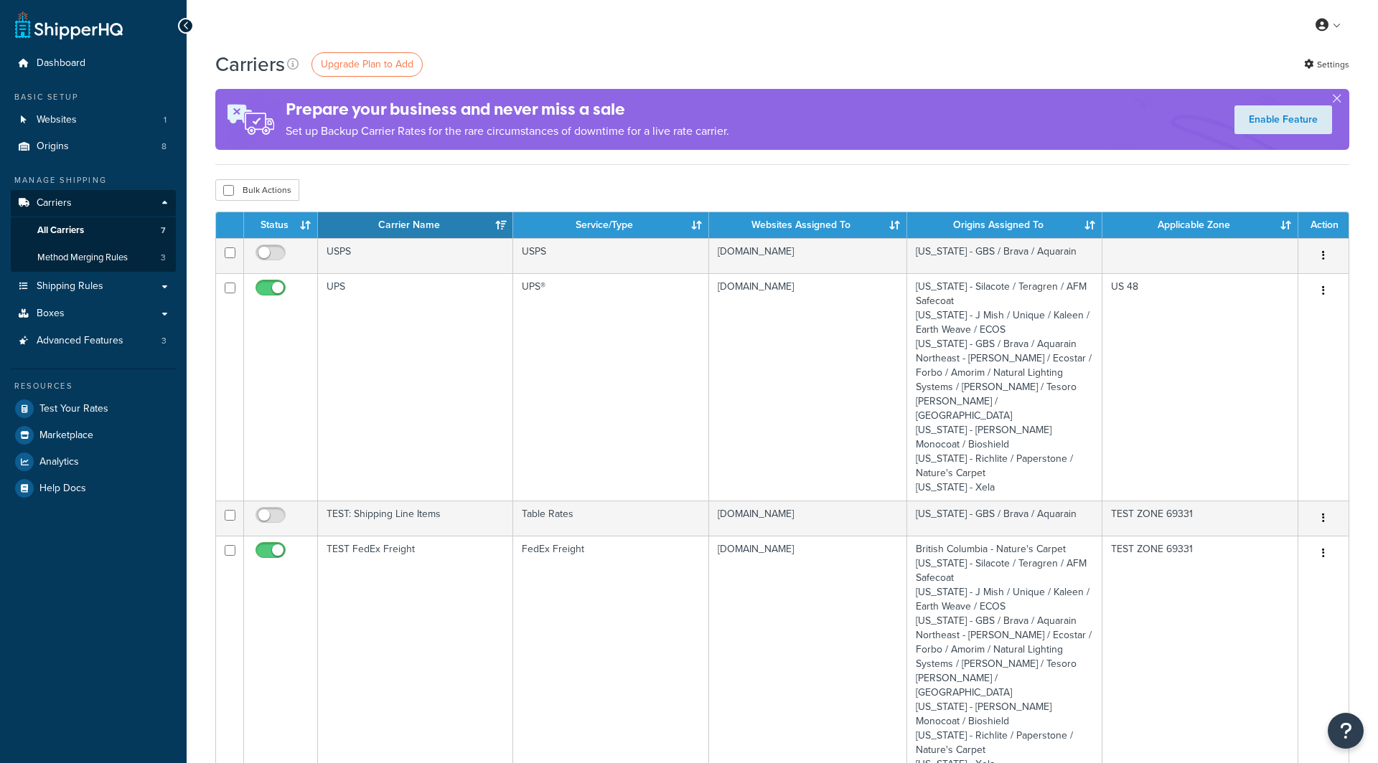 This screenshot has width=1378, height=763. I want to click on a: Help Docs, so click(93, 489).